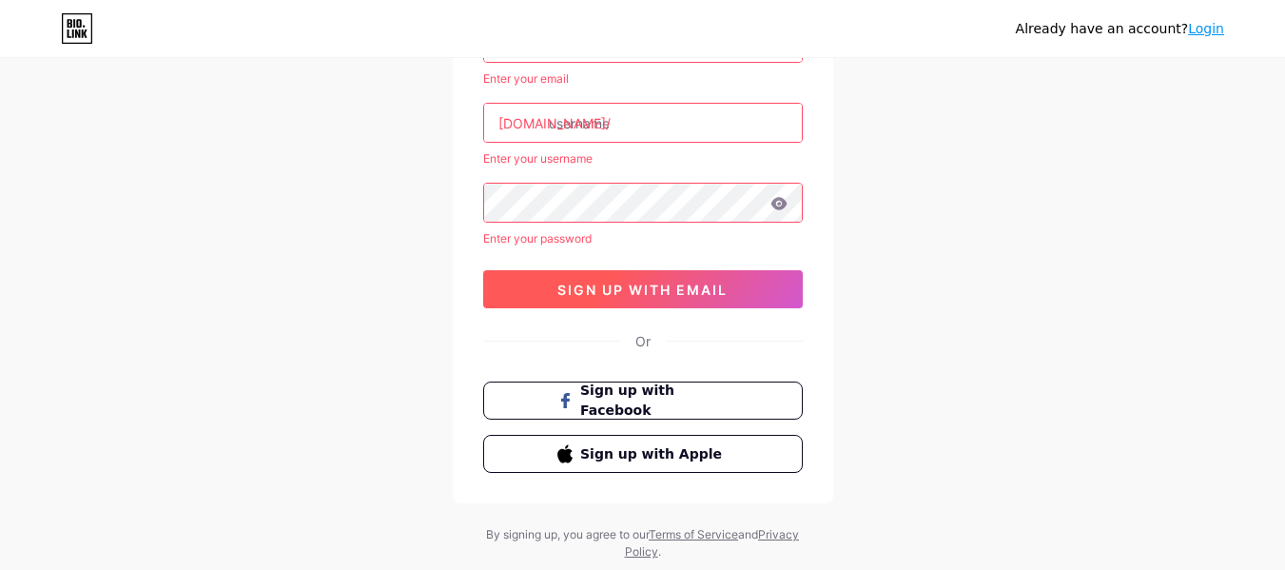  I want to click on span: sign up with email, so click(642, 289).